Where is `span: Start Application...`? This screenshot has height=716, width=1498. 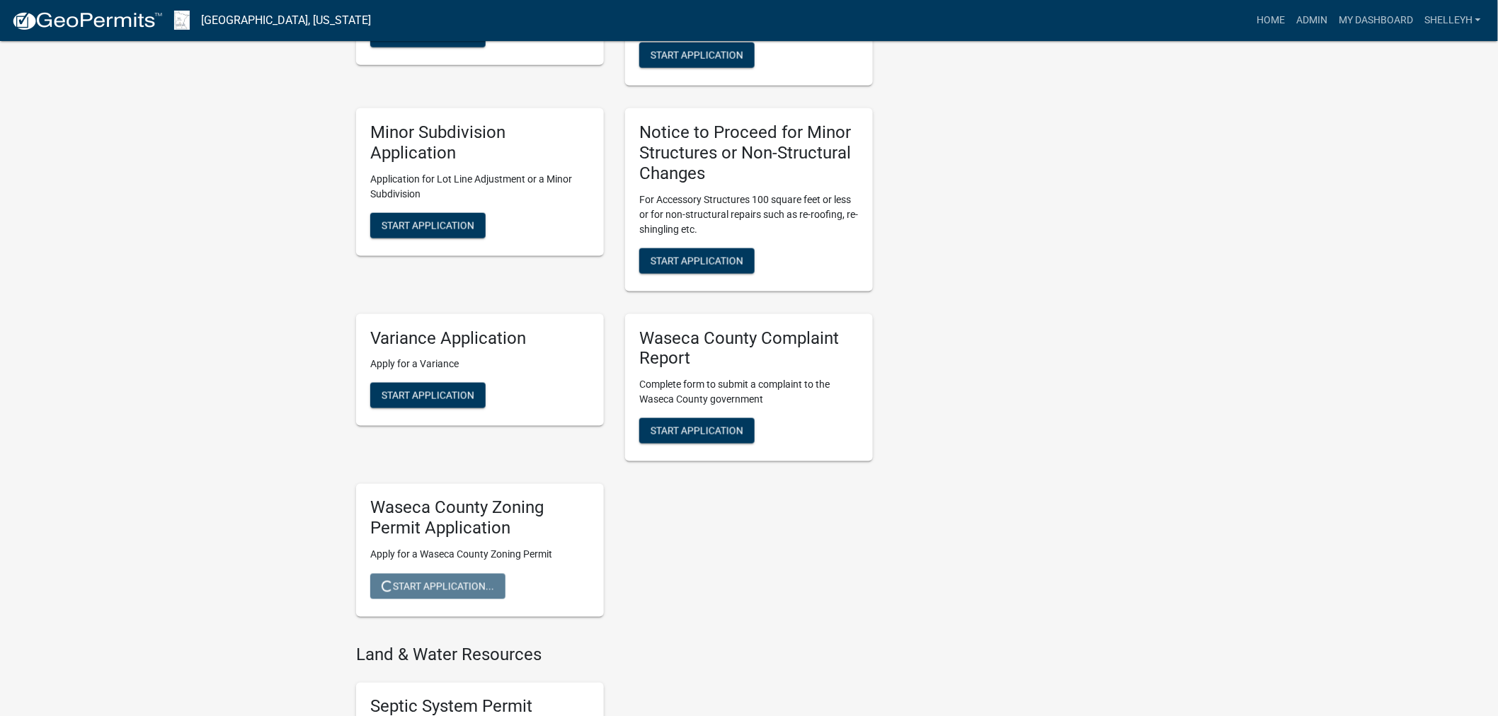 span: Start Application... is located at coordinates (437, 586).